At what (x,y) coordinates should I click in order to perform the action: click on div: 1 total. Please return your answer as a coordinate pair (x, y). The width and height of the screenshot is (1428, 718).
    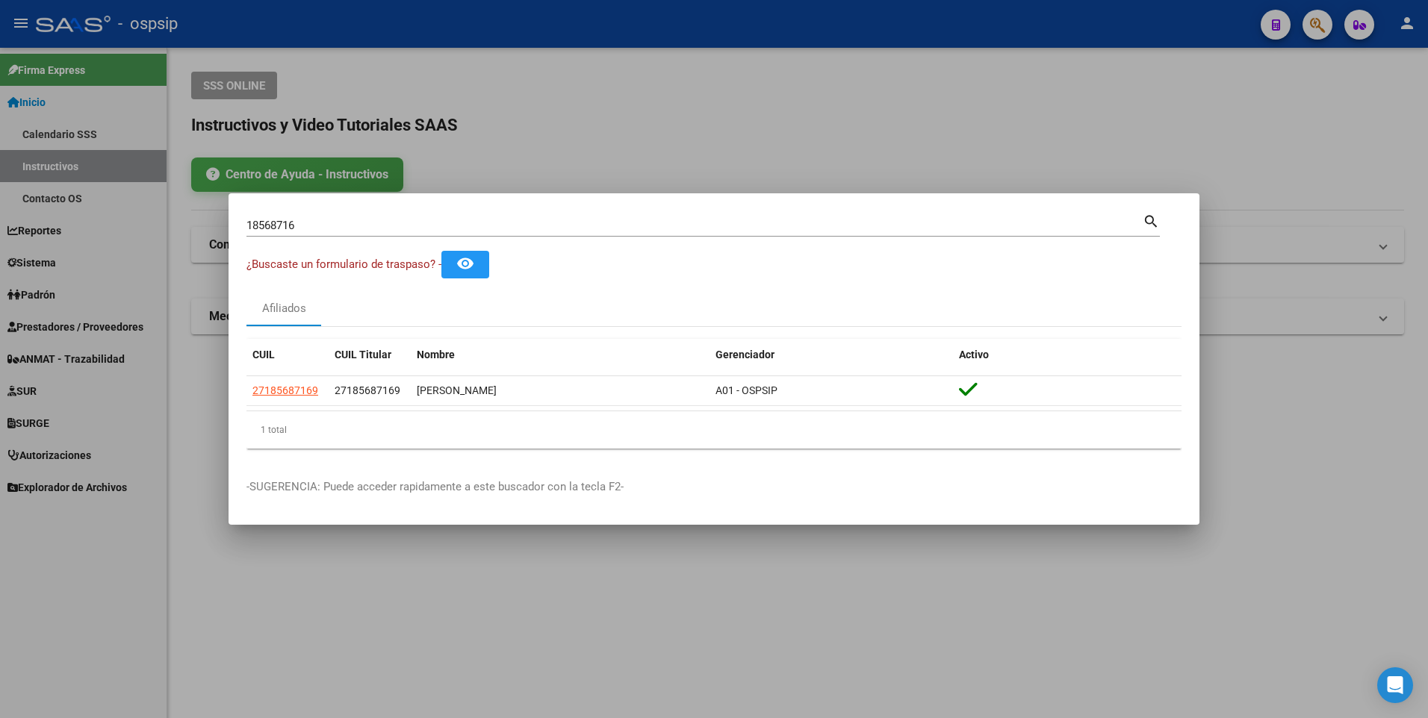
    Looking at the image, I should click on (714, 430).